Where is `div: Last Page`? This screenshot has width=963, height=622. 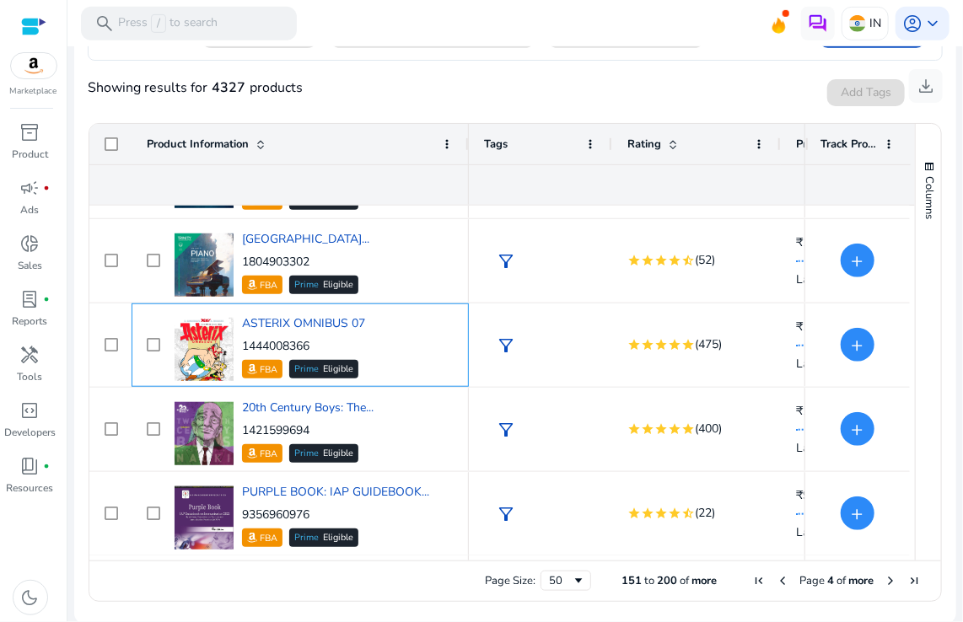
div: Last Page is located at coordinates (914, 581).